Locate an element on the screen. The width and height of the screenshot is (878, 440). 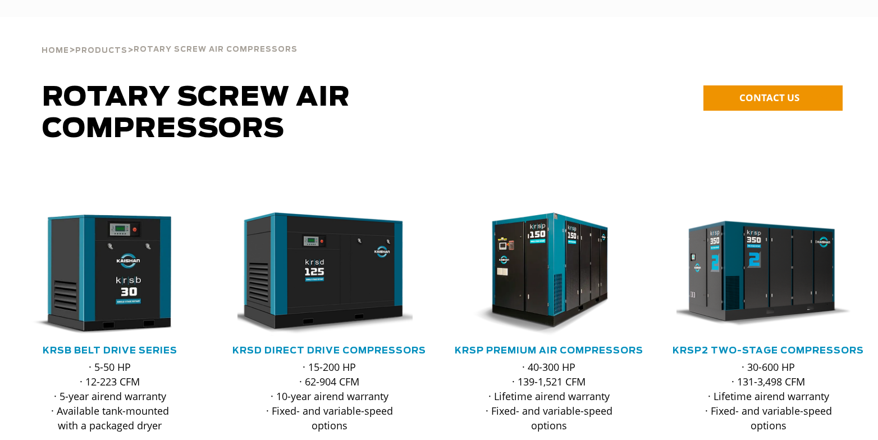
a: Products is located at coordinates (101, 50).